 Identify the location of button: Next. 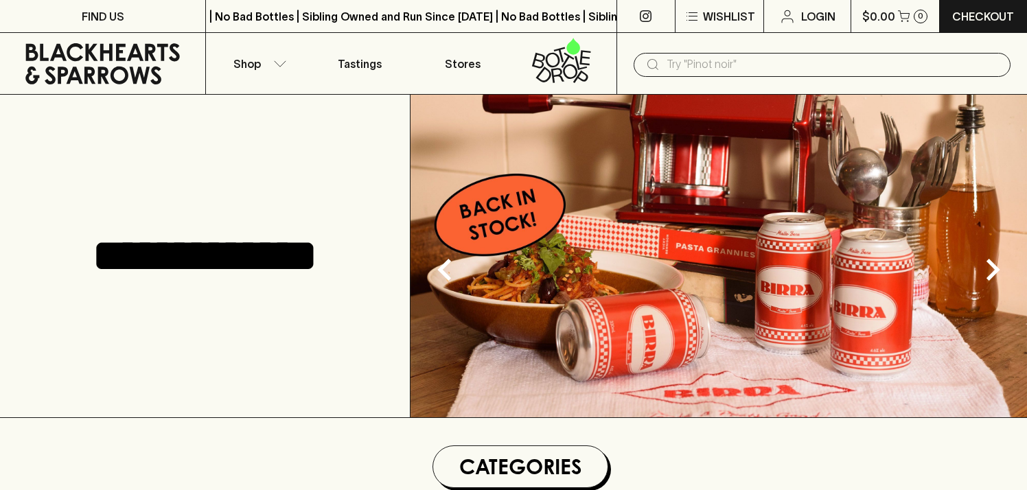
(992, 270).